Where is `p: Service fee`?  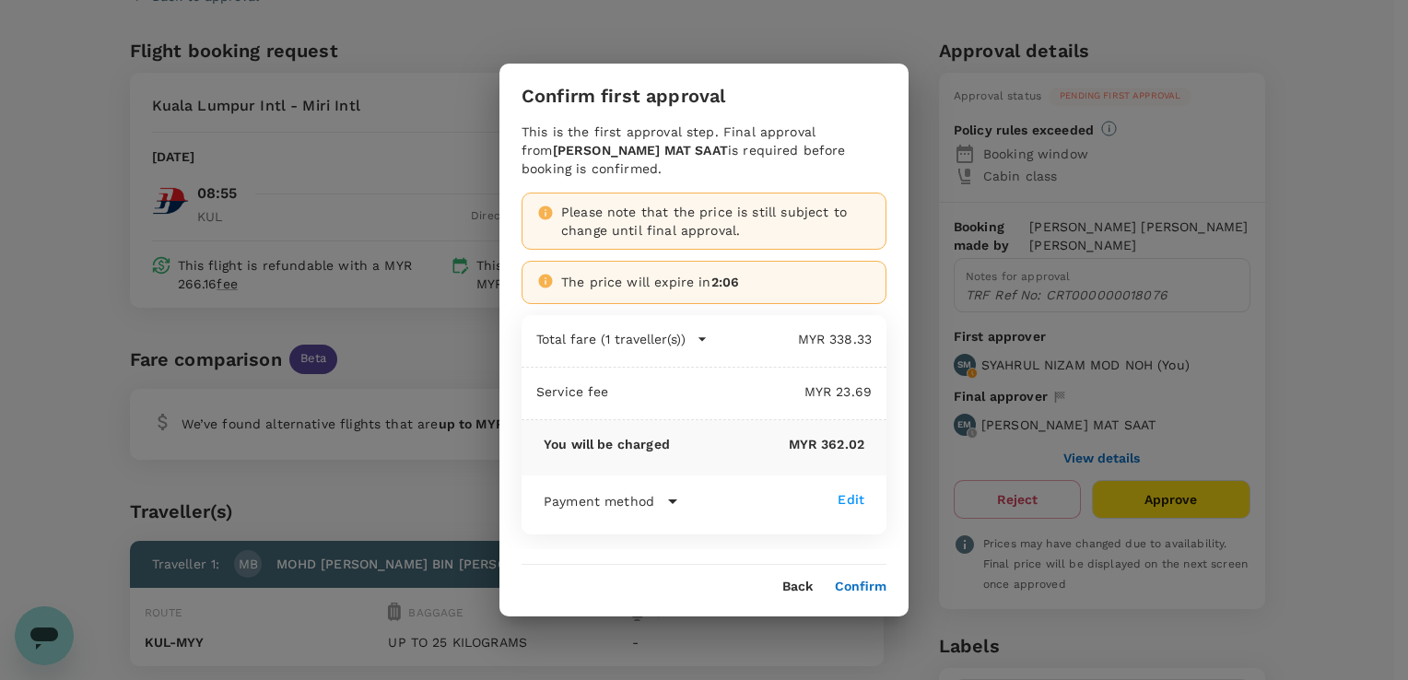
p: Service fee is located at coordinates (572, 392).